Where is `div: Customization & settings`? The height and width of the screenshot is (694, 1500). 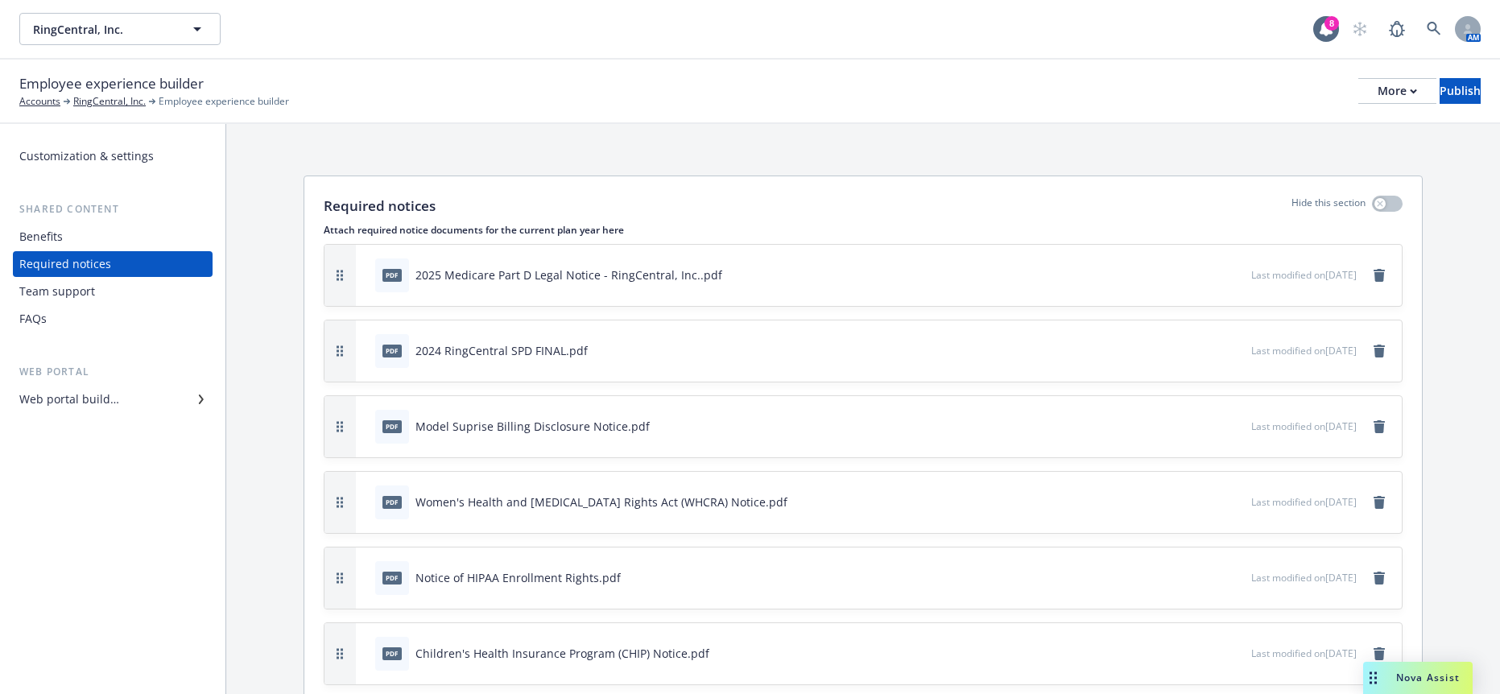 div: Customization & settings is located at coordinates (86, 156).